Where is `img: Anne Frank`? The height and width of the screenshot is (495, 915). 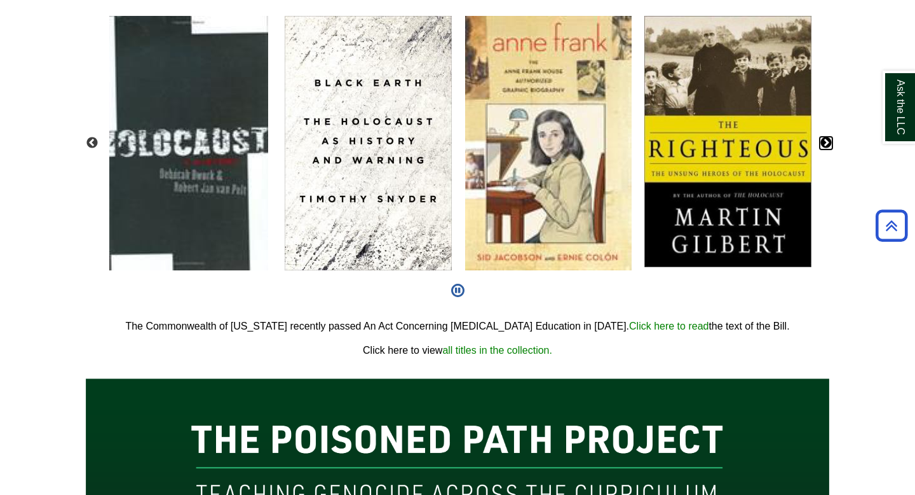
img: Anne Frank is located at coordinates (549, 143).